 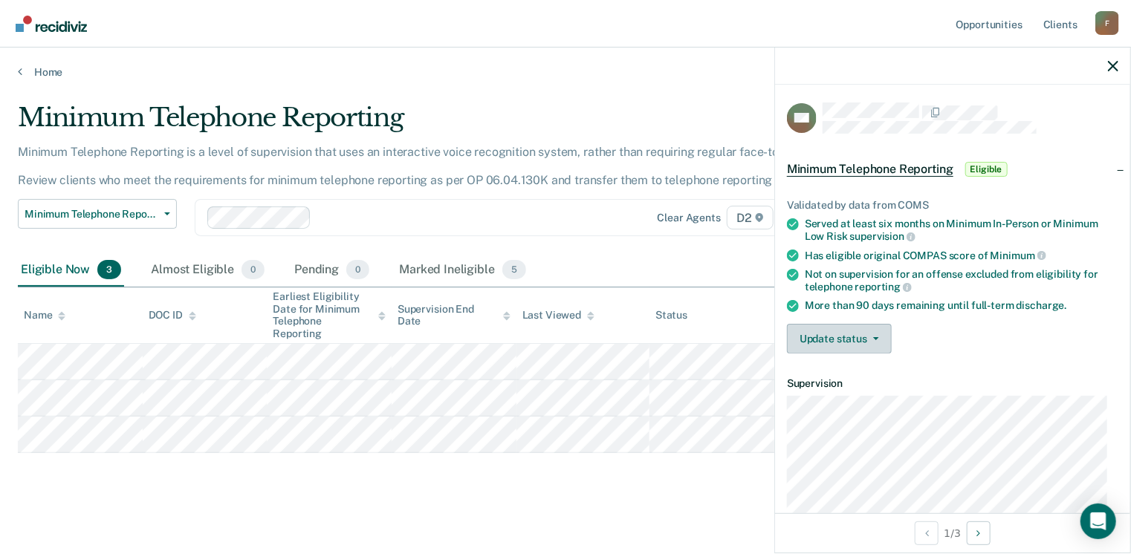 I want to click on button: Next Opportunity, so click(x=978, y=533).